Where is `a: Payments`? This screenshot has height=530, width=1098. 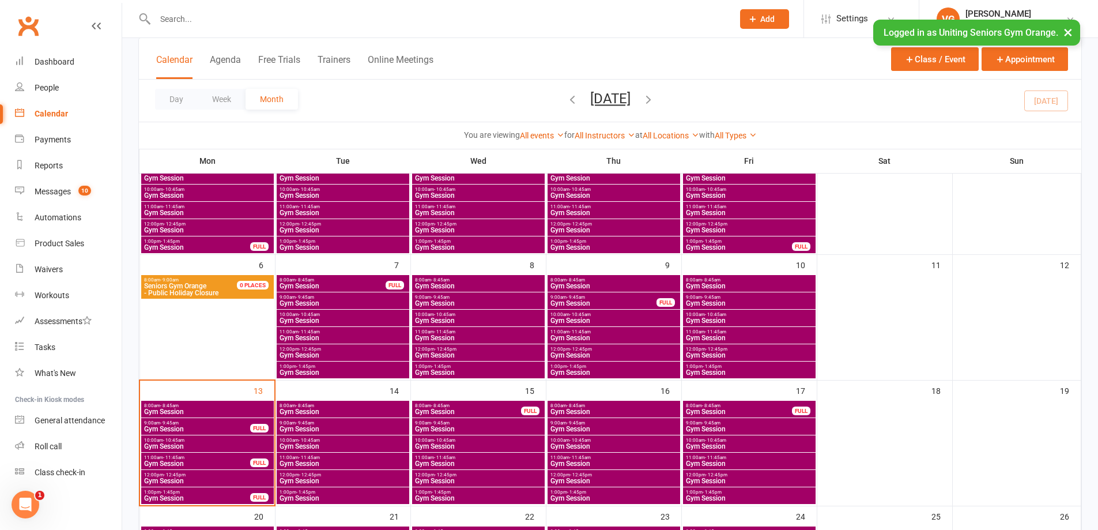
a: Payments is located at coordinates (68, 139).